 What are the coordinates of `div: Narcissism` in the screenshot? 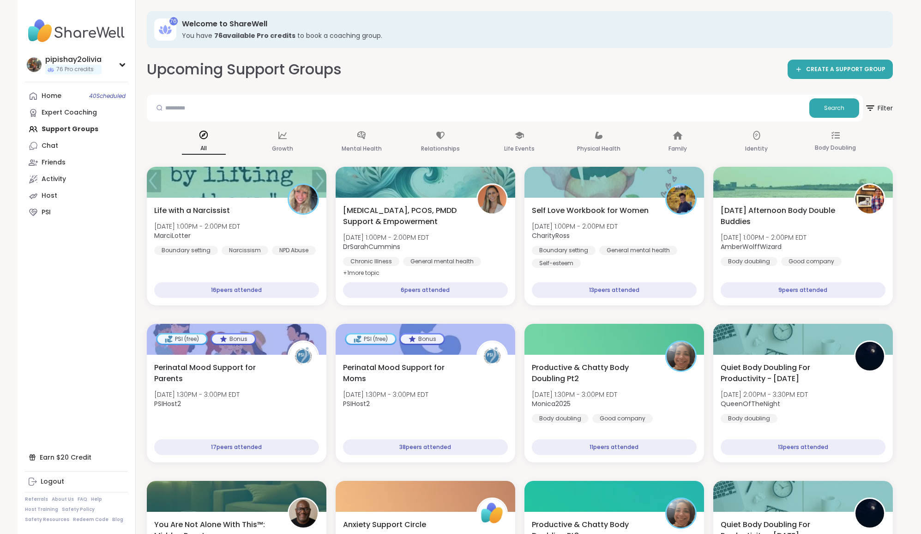 It's located at (245, 250).